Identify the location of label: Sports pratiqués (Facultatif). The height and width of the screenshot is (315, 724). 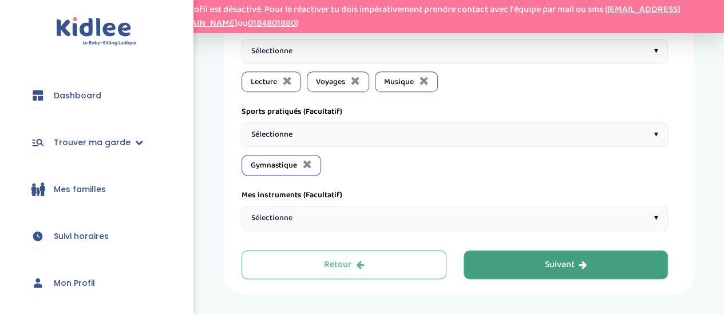
(292, 112).